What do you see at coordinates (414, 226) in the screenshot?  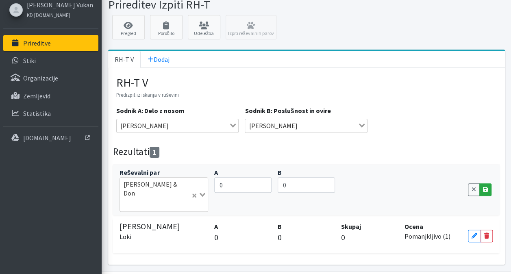 I see `strong: Ocena` at bounding box center [414, 226].